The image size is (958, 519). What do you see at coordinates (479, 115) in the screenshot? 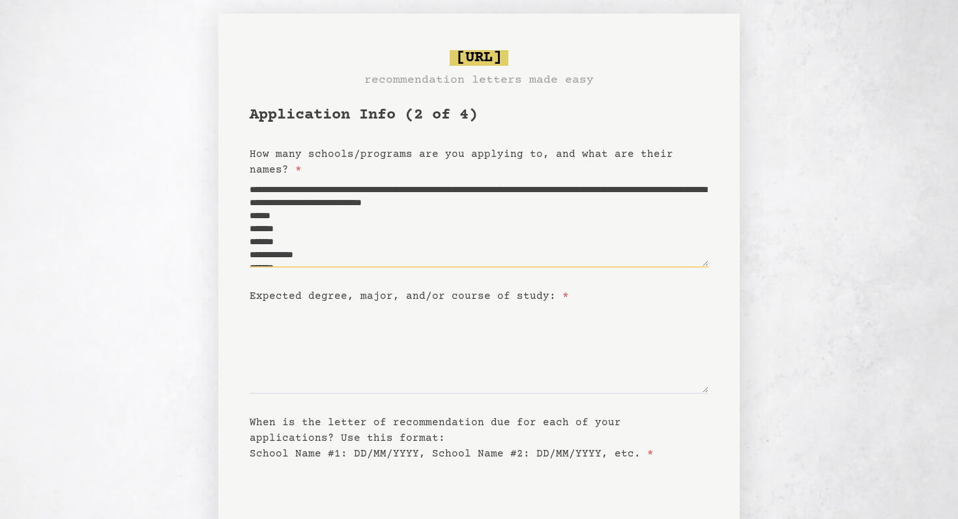
I see `h1: Application Info (2 of 4)` at bounding box center [479, 115].